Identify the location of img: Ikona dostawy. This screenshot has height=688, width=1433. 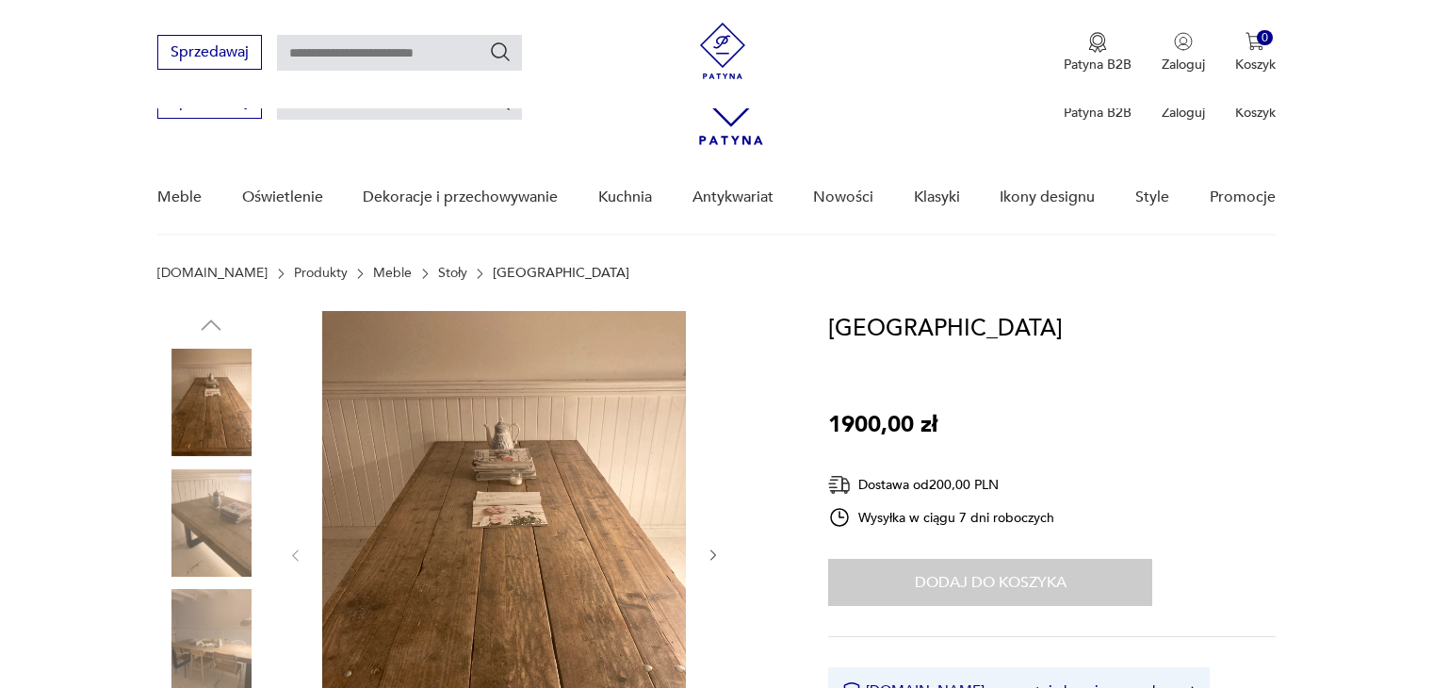
(840, 484).